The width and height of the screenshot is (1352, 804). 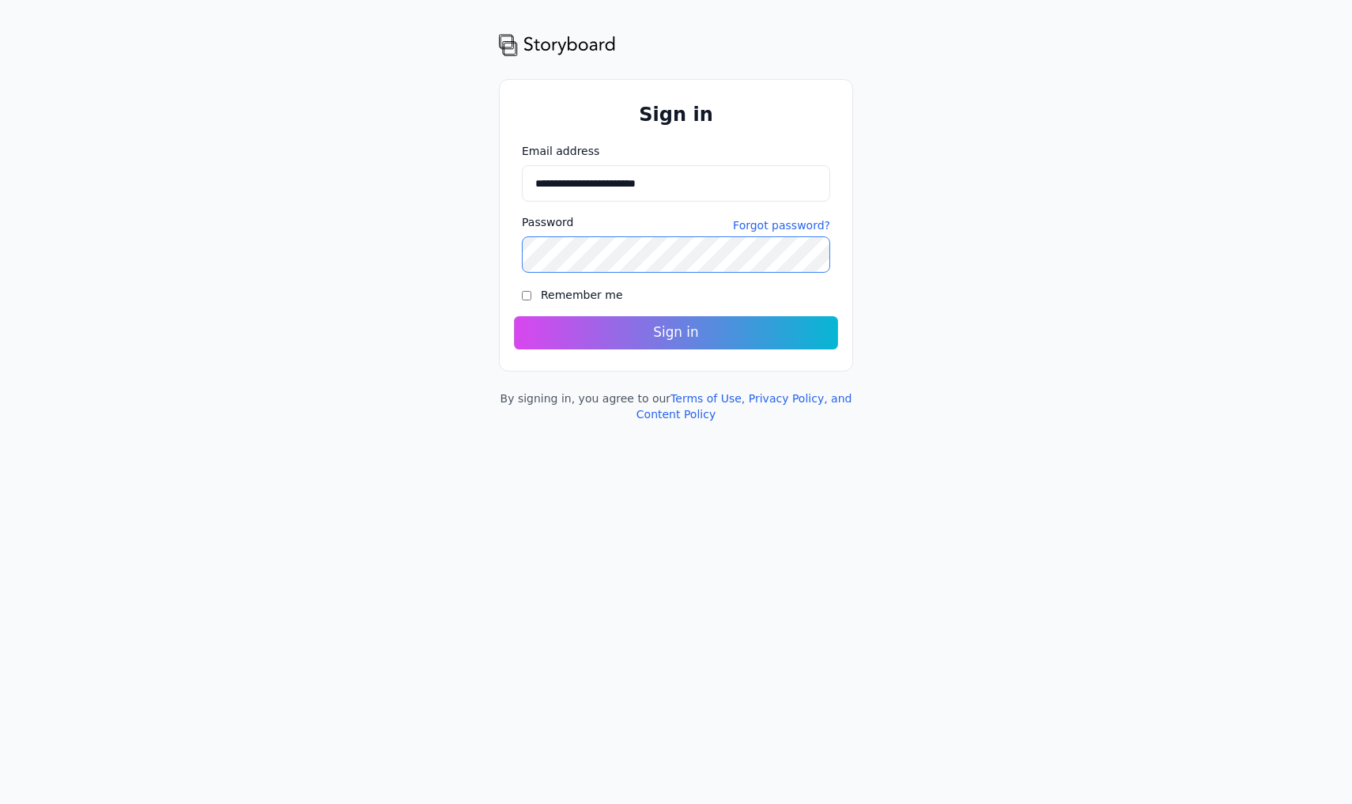 I want to click on label: Remember me, so click(x=582, y=295).